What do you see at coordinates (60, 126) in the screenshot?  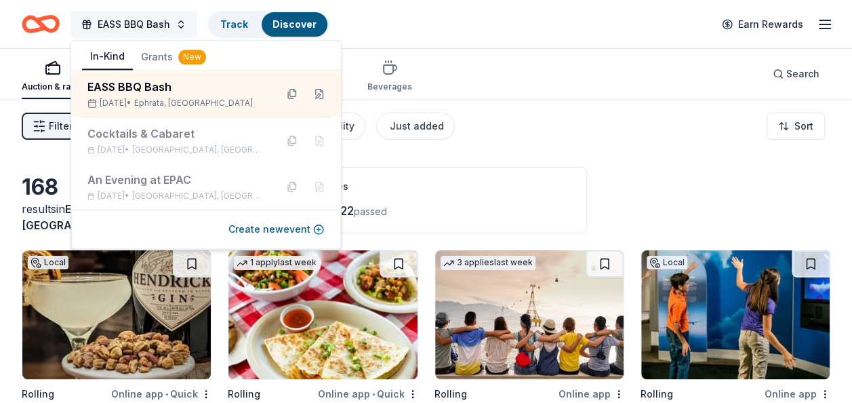 I see `span: Filter` at bounding box center [60, 126].